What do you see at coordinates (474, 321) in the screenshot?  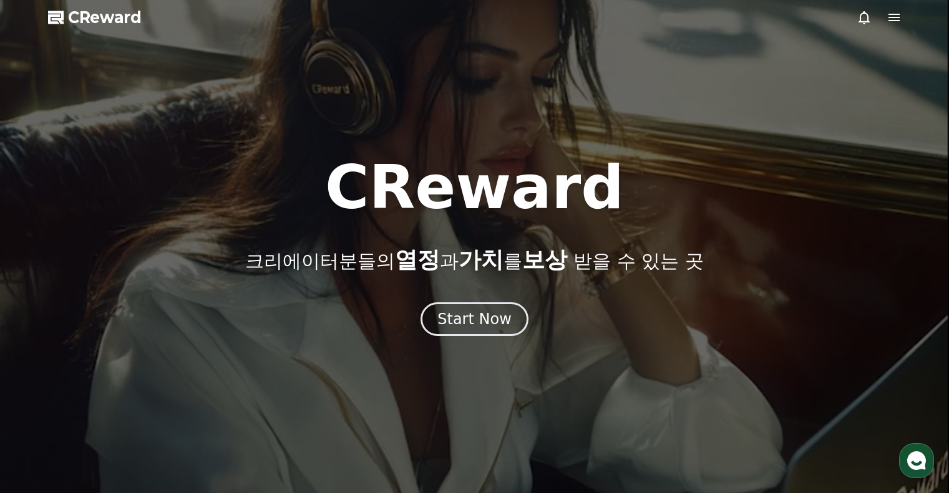 I see `a: Start Now` at bounding box center [474, 321].